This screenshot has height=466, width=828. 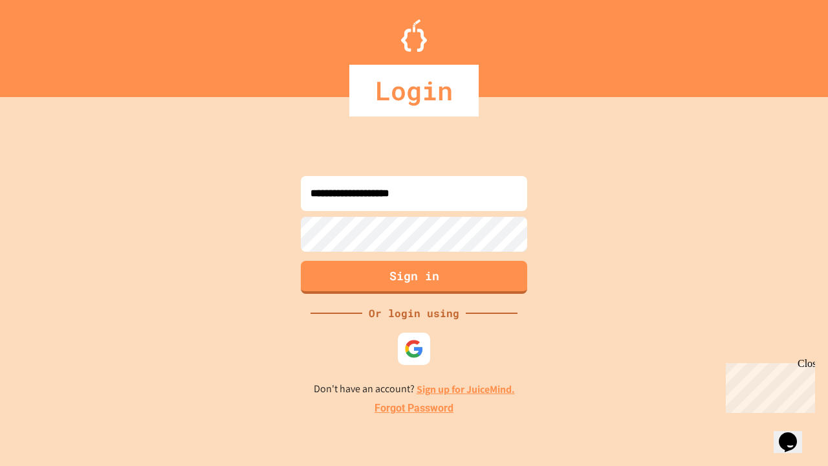 What do you see at coordinates (414, 91) in the screenshot?
I see `div: Login` at bounding box center [414, 91].